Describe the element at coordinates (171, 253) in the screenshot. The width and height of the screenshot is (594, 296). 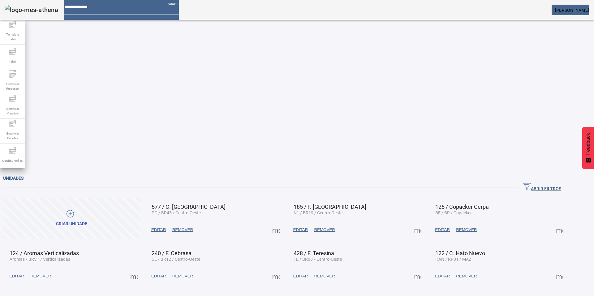
I see `span: 240 / F. Cebrasa` at that location.